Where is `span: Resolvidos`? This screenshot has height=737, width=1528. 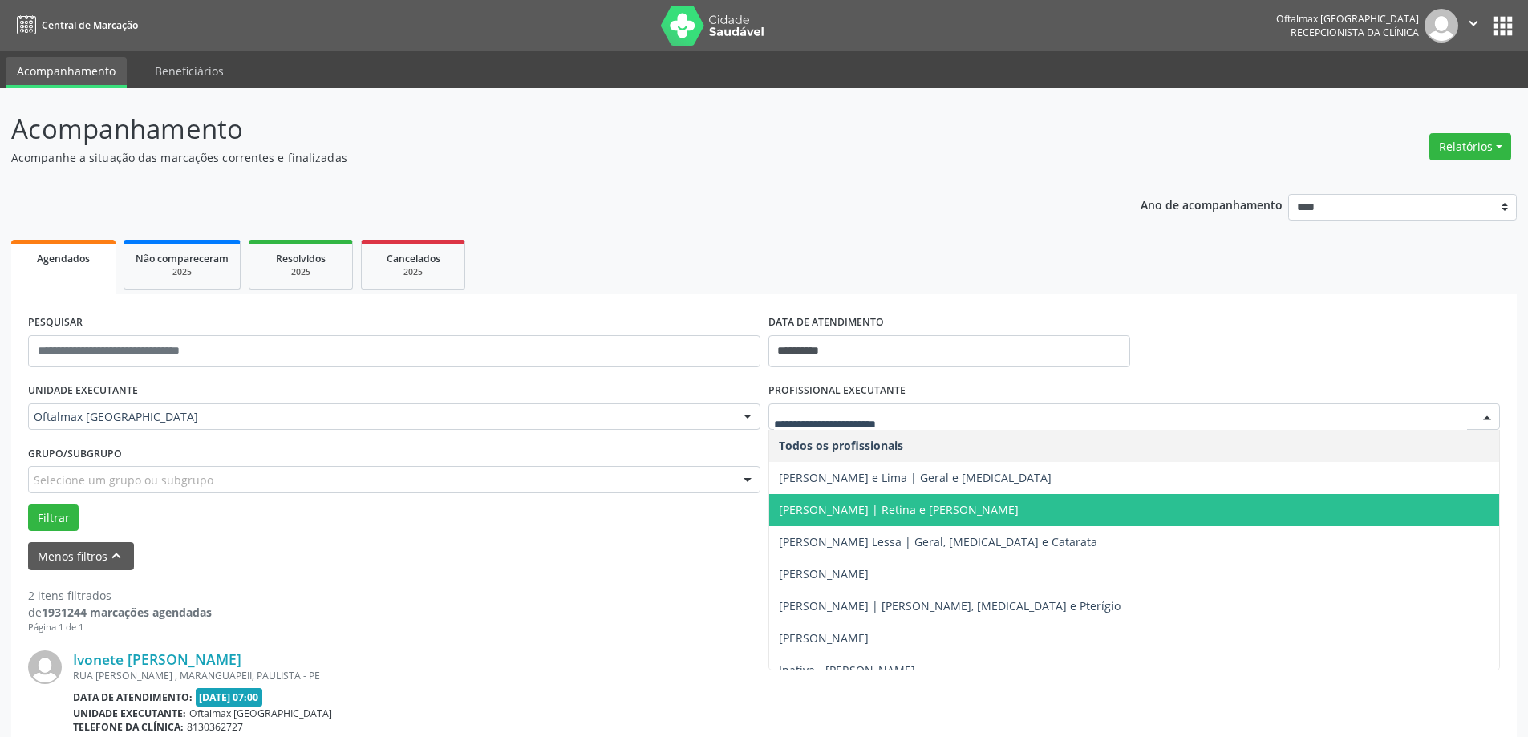 span: Resolvidos is located at coordinates (301, 258).